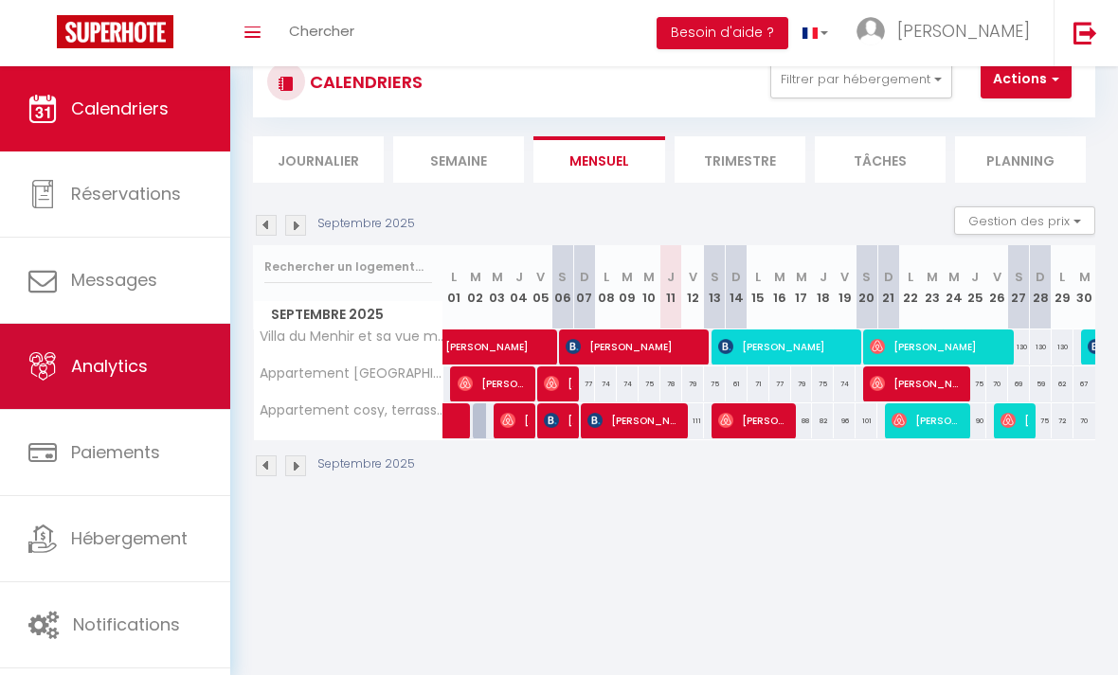 Image resolution: width=1118 pixels, height=675 pixels. Describe the element at coordinates (1018, 384) in the screenshot. I see `div: 69` at that location.